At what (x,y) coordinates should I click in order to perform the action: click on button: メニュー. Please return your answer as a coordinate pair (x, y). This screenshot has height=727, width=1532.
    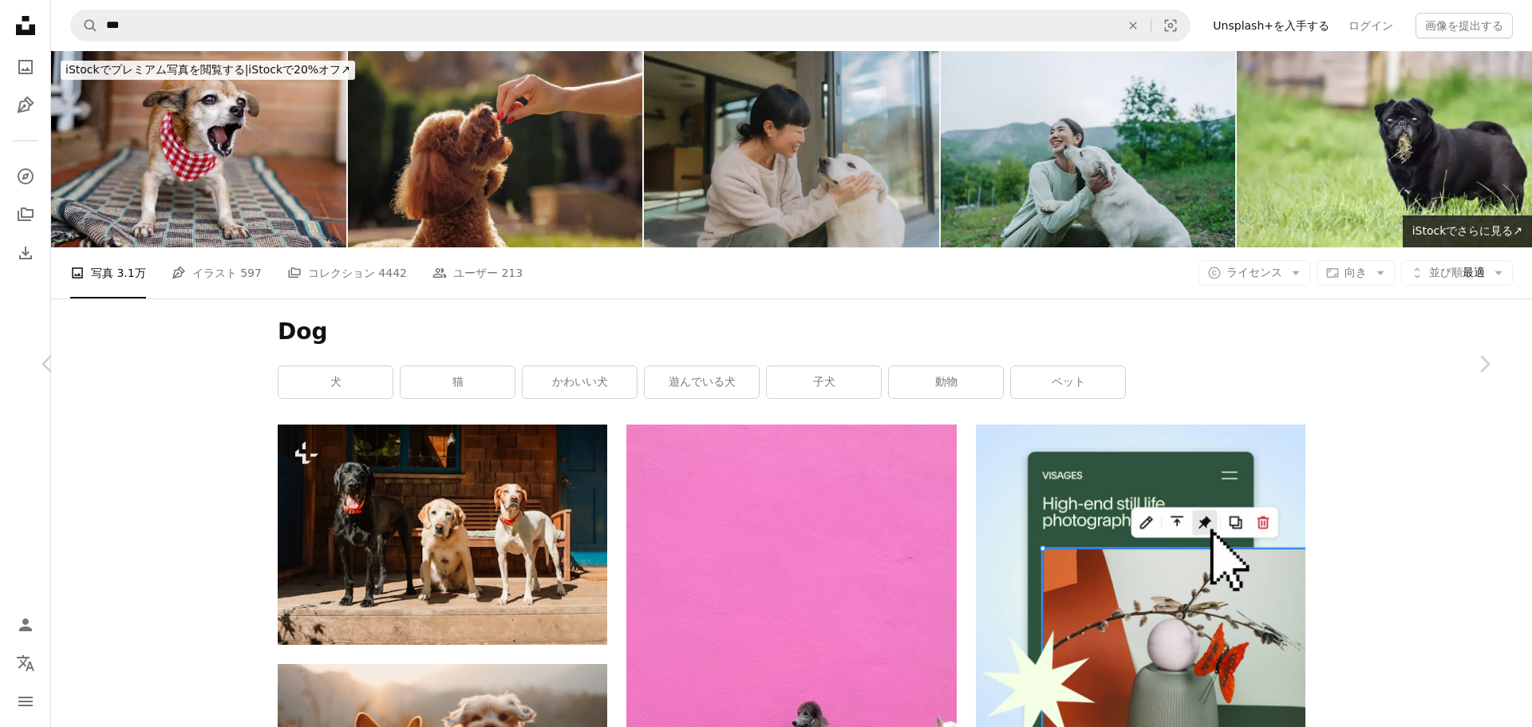
    Looking at the image, I should click on (26, 701).